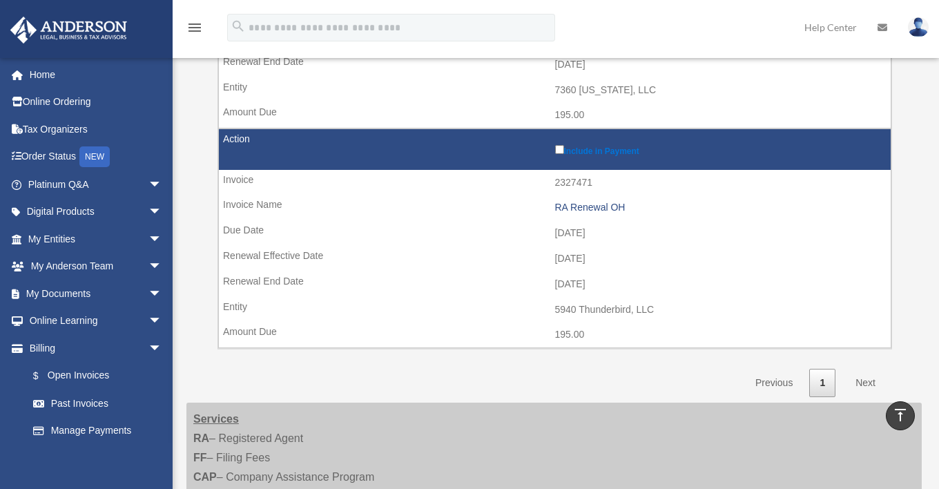 This screenshot has height=489, width=939. What do you see at coordinates (719, 207) in the screenshot?
I see `div: RA Renewal OH` at bounding box center [719, 207].